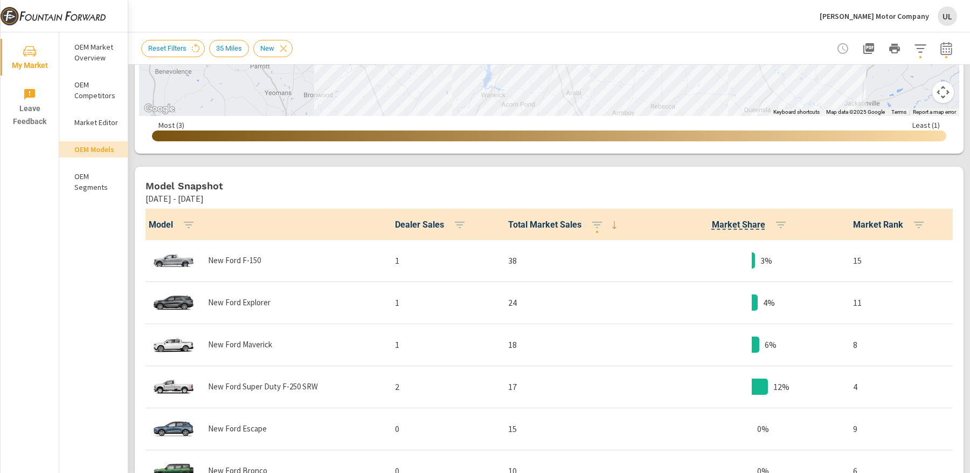 This screenshot has width=970, height=473. Describe the element at coordinates (869, 49) in the screenshot. I see `button: "Export Report to PDF"` at that location.